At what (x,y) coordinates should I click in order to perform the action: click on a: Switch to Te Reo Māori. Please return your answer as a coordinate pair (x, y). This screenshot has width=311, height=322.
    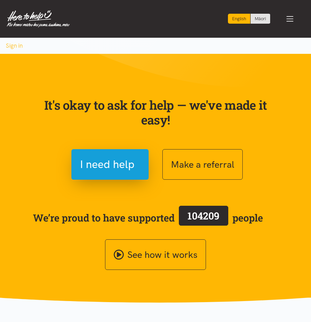
    Looking at the image, I should click on (260, 19).